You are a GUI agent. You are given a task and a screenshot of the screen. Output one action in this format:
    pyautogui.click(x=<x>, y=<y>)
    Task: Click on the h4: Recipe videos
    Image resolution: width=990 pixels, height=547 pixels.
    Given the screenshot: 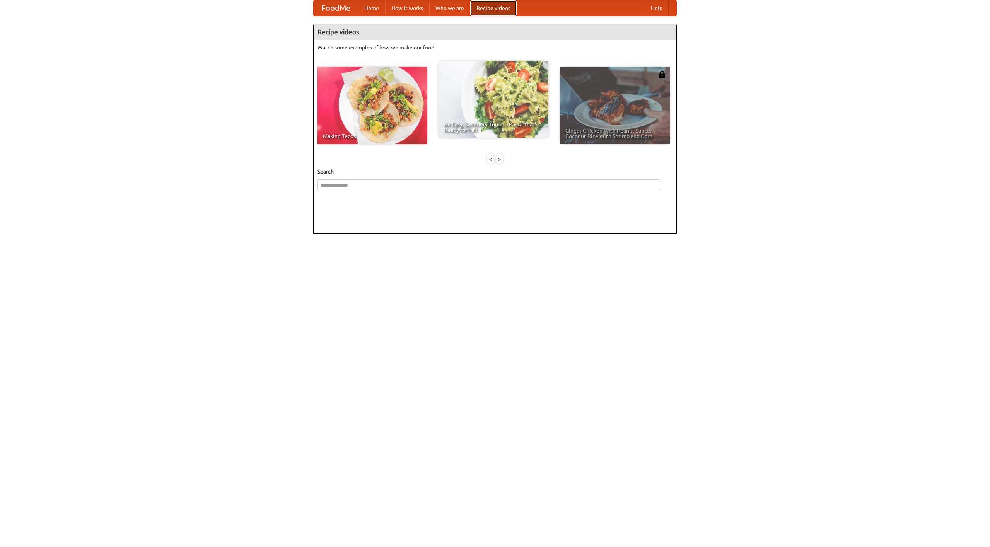 What is the action you would take?
    pyautogui.click(x=495, y=32)
    